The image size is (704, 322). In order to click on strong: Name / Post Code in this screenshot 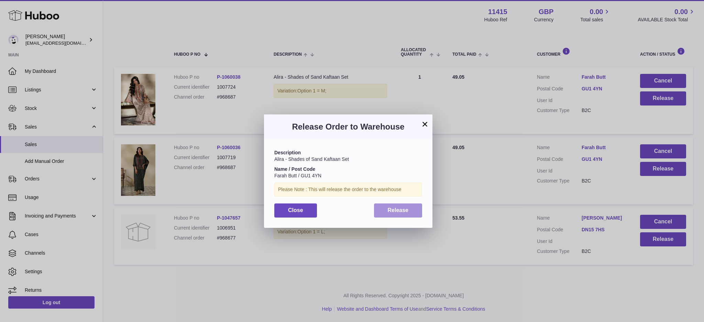, I will do `click(295, 169)`.